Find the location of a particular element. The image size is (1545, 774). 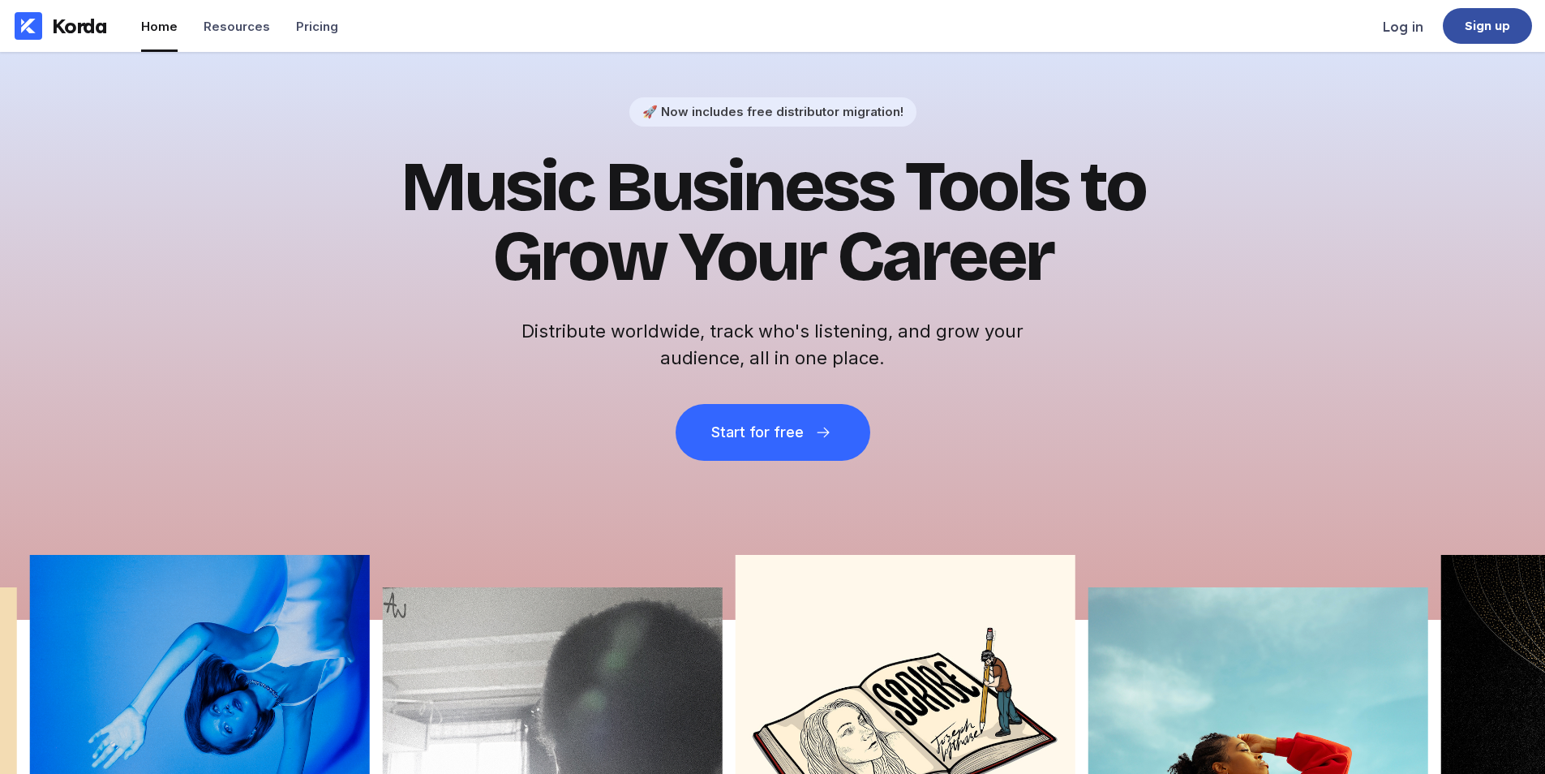

h1: Music Business Tools to Grow Your Career is located at coordinates (773, 222).